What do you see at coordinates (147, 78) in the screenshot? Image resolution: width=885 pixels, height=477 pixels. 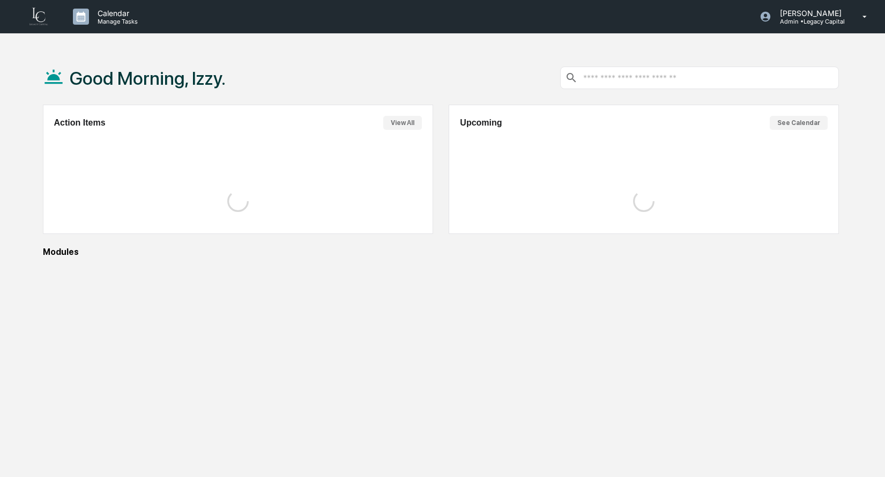 I see `h1: Good Morning, Izzy.` at bounding box center [147, 78].